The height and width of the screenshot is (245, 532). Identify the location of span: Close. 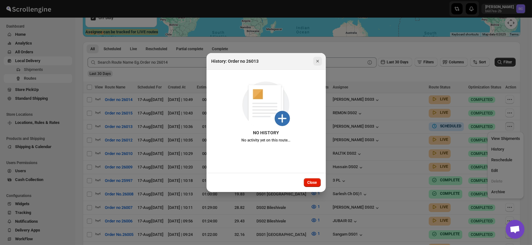
(312, 183).